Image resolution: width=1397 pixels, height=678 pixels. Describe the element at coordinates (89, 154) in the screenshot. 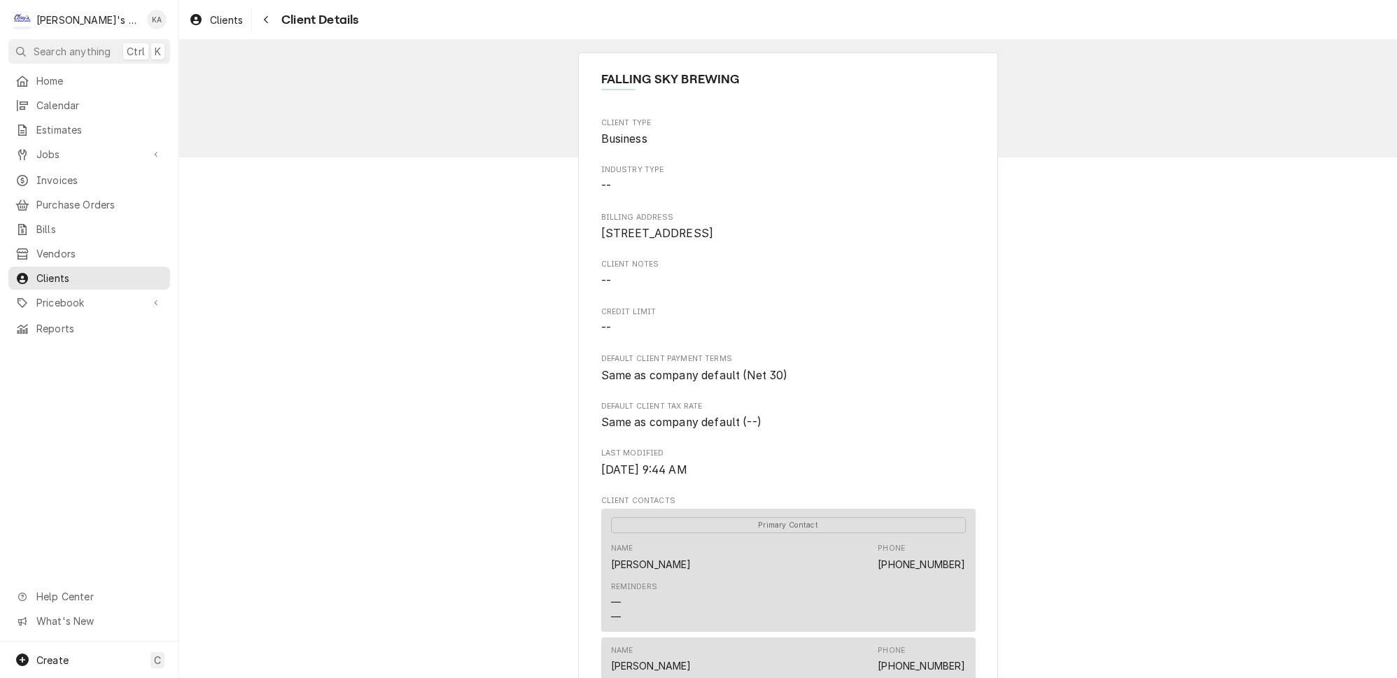

I see `span: Jobs` at that location.